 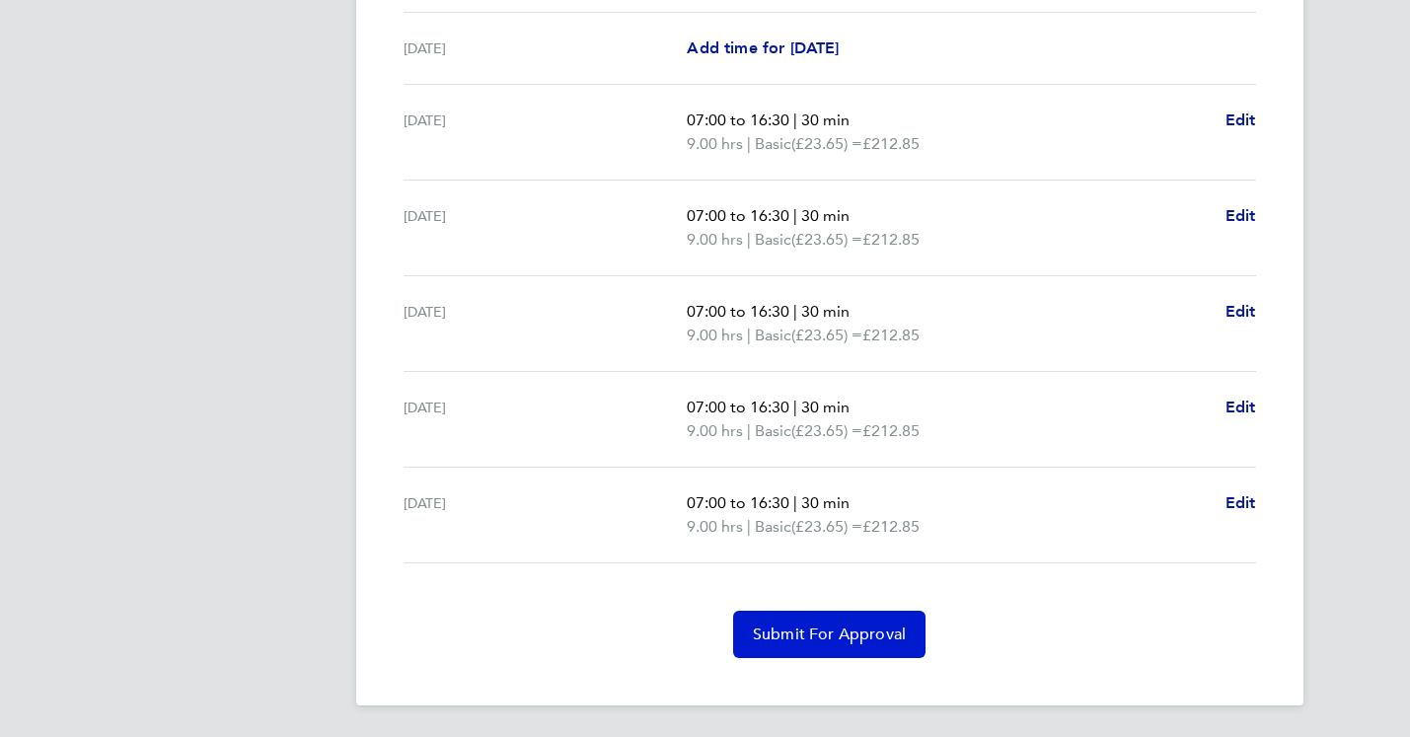 What do you see at coordinates (829, 634) in the screenshot?
I see `span: Submit For Approval` at bounding box center [829, 634].